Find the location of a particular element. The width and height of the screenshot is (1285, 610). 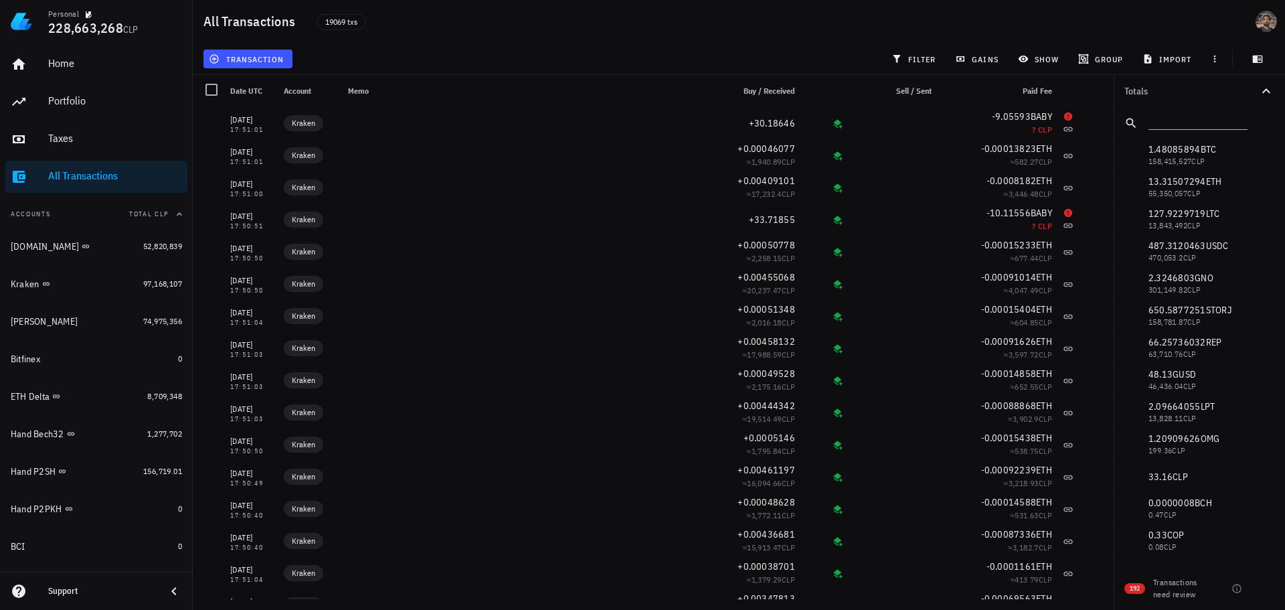

span: 3,182.7 is located at coordinates (1026, 547).